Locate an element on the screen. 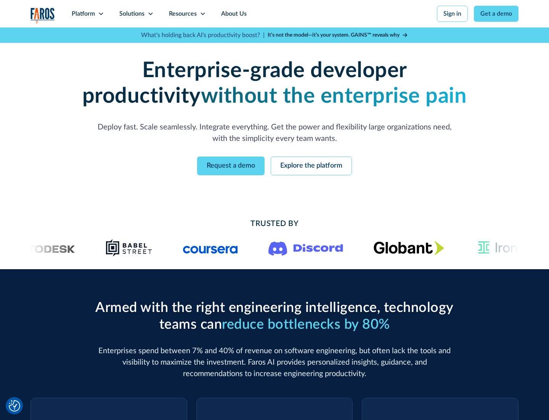 The image size is (549, 420). button: Cookie Settings is located at coordinates (14, 405).